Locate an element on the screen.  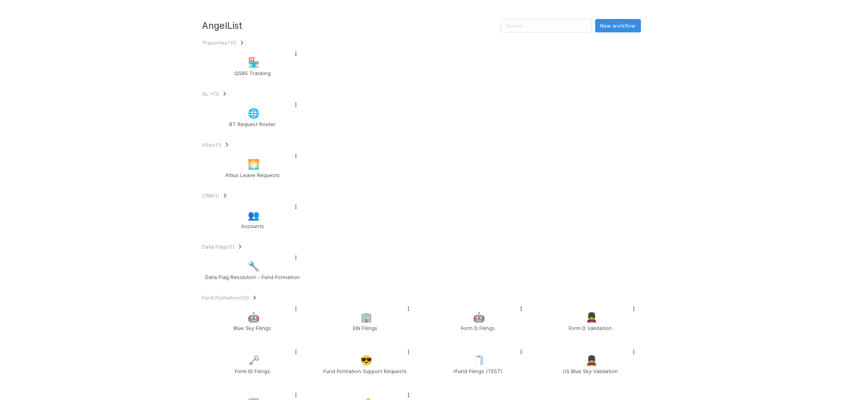
span: Form ID Filings is located at coordinates (253, 371).